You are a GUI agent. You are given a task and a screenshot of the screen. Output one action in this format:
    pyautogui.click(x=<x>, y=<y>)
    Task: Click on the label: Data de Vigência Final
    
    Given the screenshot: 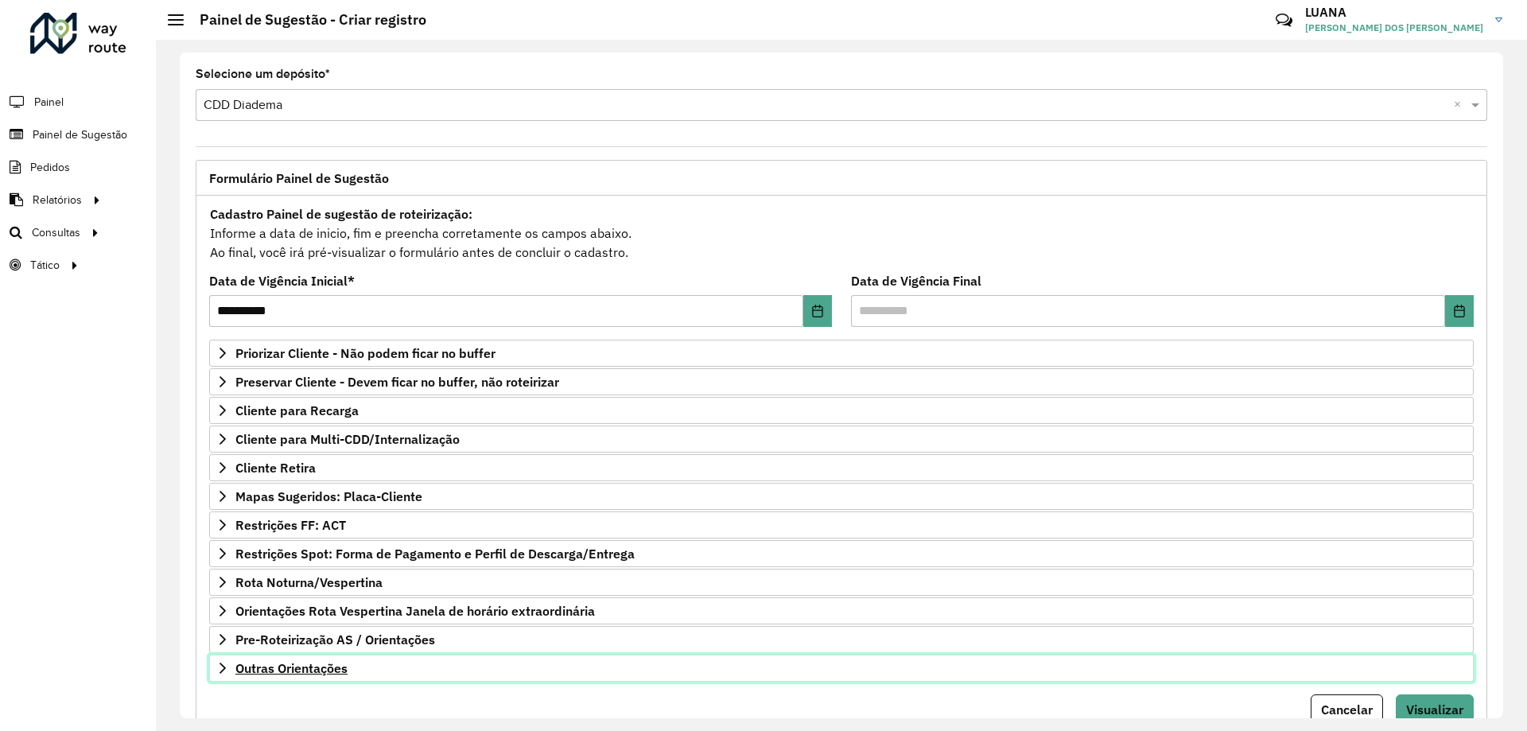 What is the action you would take?
    pyautogui.click(x=916, y=281)
    